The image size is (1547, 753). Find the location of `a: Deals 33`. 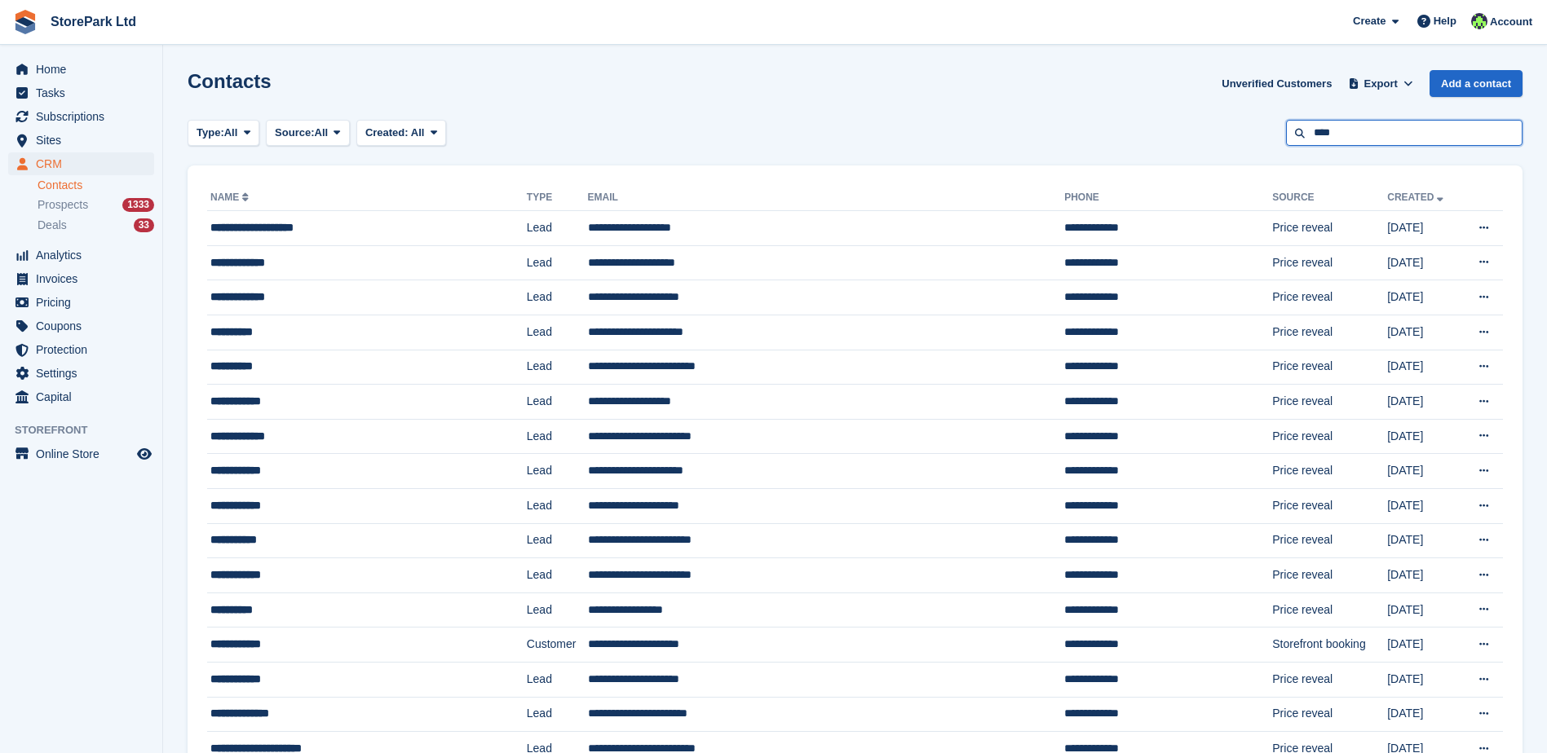

a: Deals 33 is located at coordinates (95, 225).